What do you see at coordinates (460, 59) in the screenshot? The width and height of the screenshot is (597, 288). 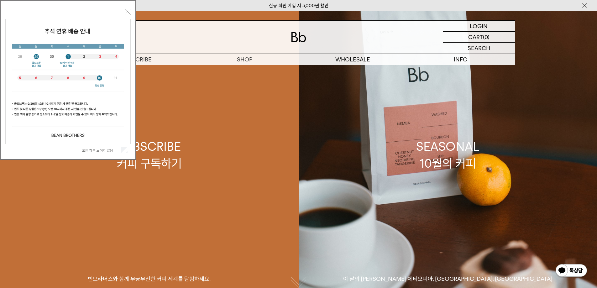 I see `p: INFO` at bounding box center [460, 59].